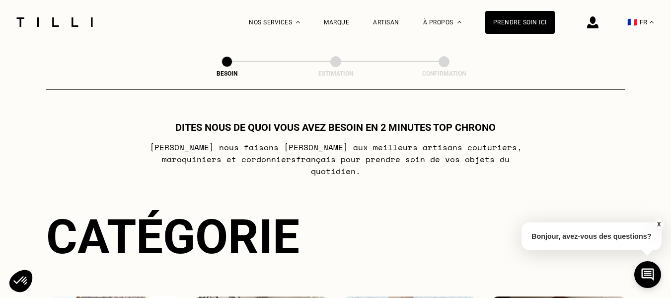 The width and height of the screenshot is (671, 298). What do you see at coordinates (336, 22) in the screenshot?
I see `a: Marque` at bounding box center [336, 22].